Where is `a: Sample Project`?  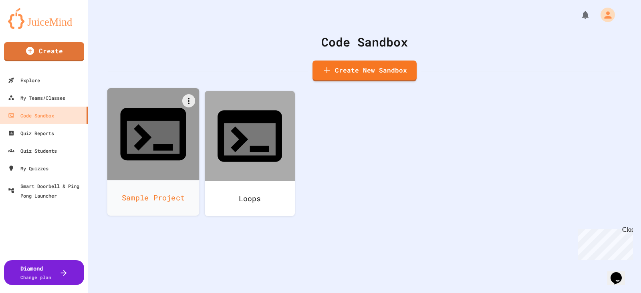
a: Sample Project is located at coordinates (153, 152).